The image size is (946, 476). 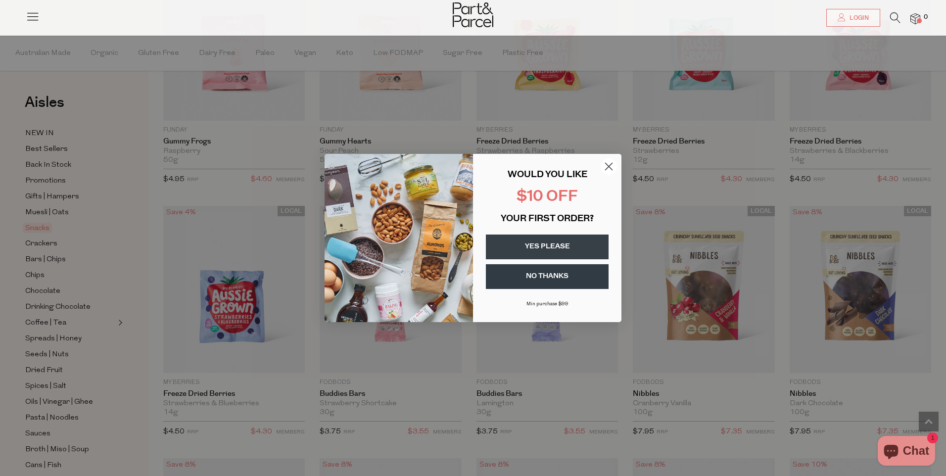 What do you see at coordinates (399, 238) in the screenshot?
I see `img: 43fba0fb-7538-40bc-babb-ffb1a4d097bc.jpeg` at bounding box center [399, 238].